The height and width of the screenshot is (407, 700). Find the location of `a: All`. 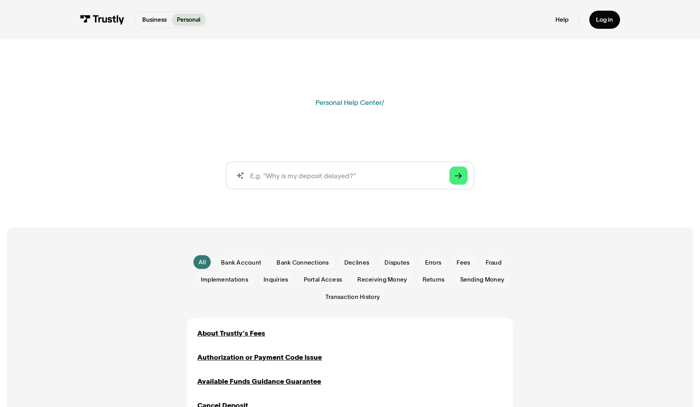

a: All is located at coordinates (202, 262).